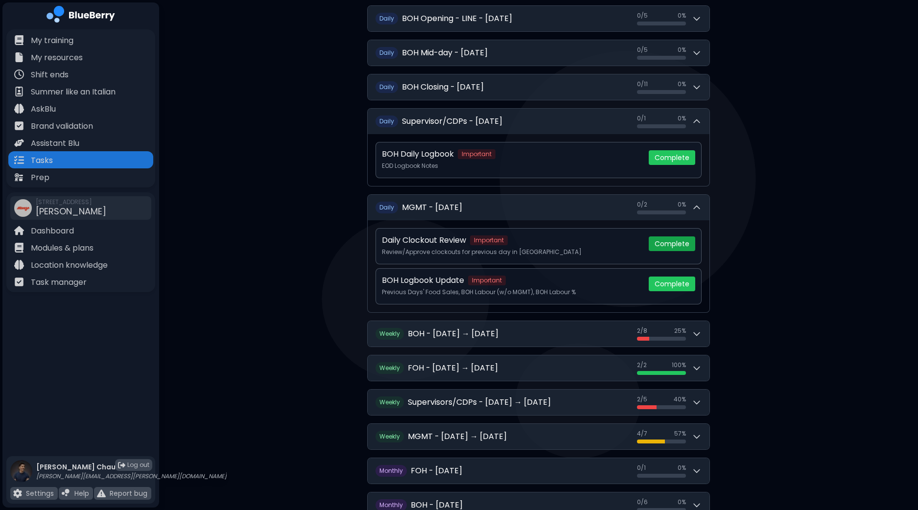  What do you see at coordinates (128, 493) in the screenshot?
I see `p: Report bug` at bounding box center [128, 493].